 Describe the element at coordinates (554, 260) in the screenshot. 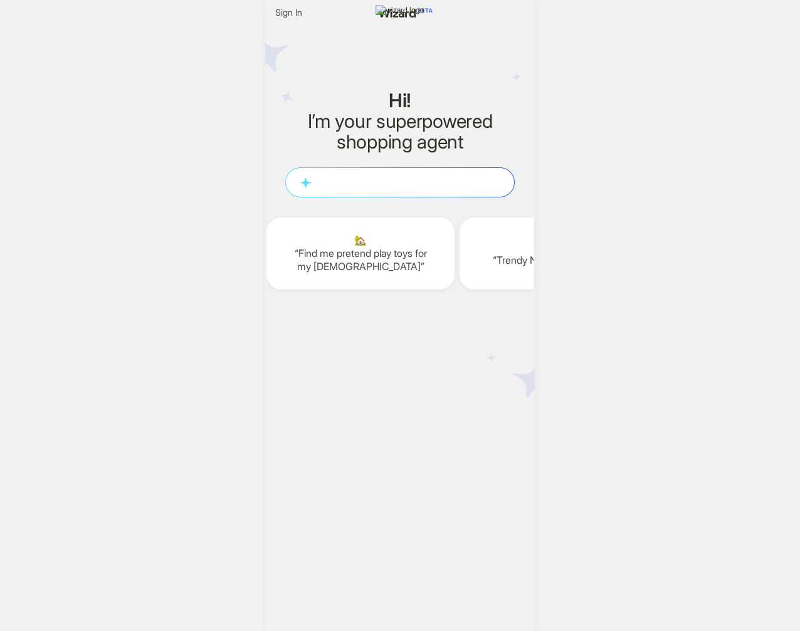

I see `q: Trendy Nike shoes please` at that location.